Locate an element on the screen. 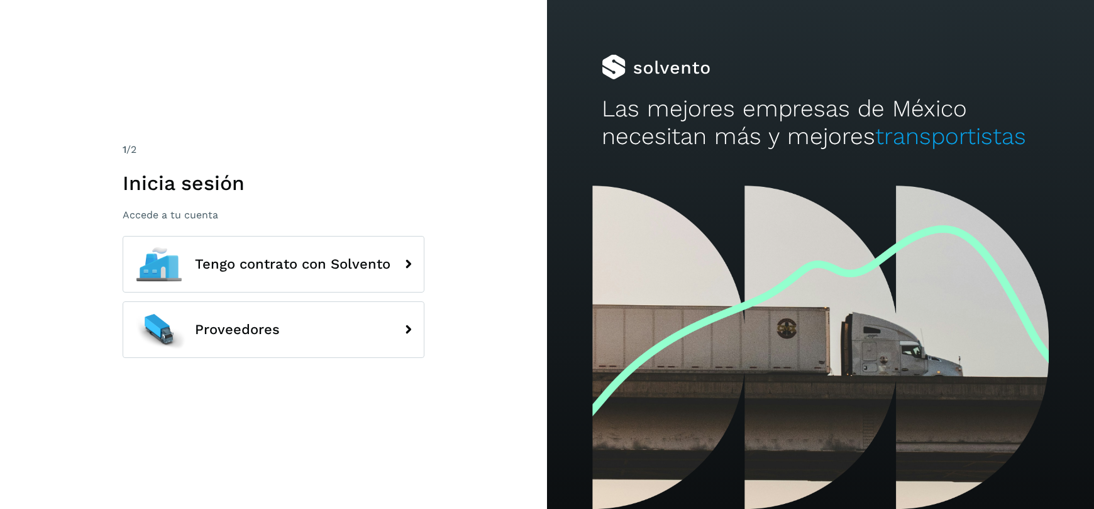 The width and height of the screenshot is (1094, 509). div: /2 is located at coordinates (273, 150).